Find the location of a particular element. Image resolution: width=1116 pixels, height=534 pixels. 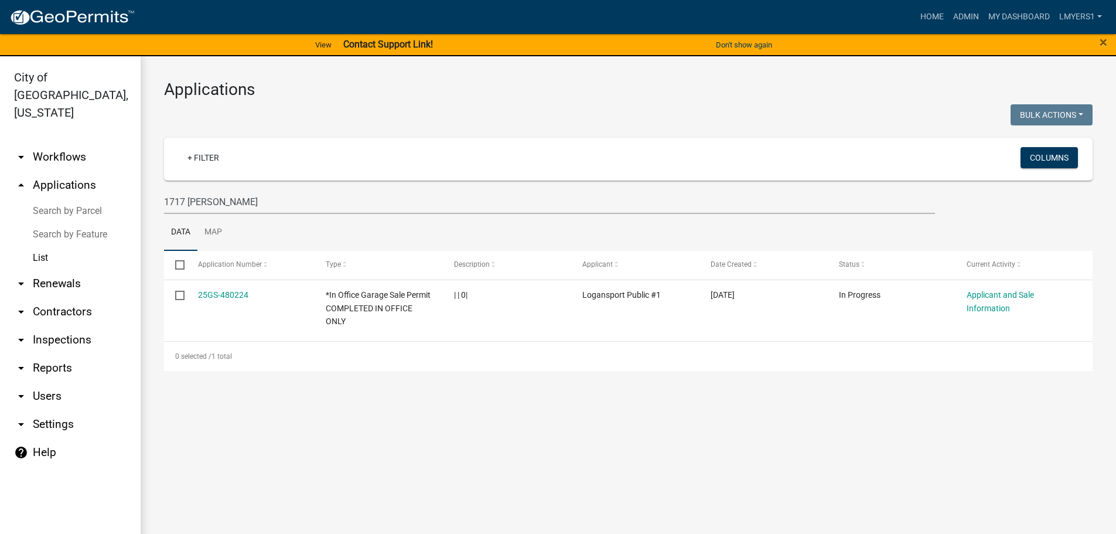

span: Type is located at coordinates (333, 264).